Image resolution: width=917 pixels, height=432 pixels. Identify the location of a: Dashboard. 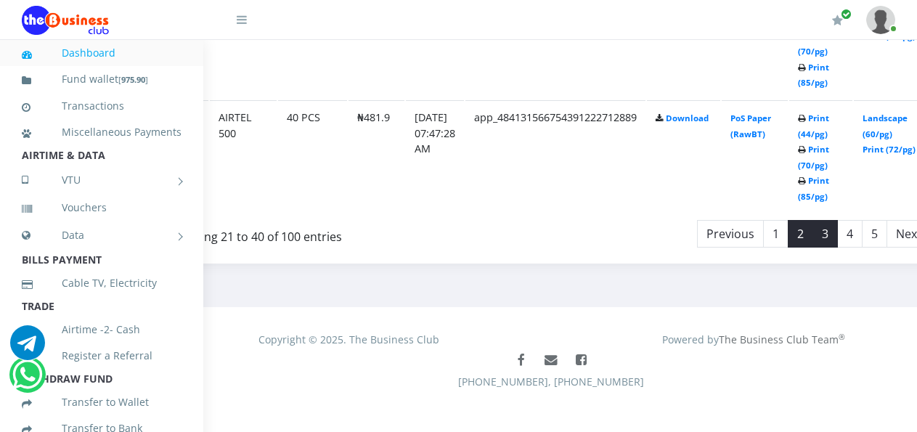
(102, 53).